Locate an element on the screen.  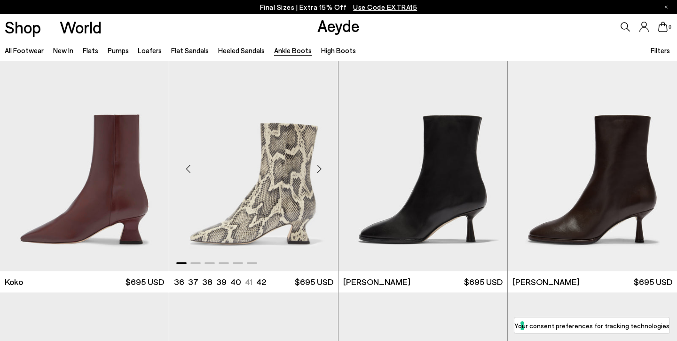
a: Aeyde is located at coordinates (339, 25).